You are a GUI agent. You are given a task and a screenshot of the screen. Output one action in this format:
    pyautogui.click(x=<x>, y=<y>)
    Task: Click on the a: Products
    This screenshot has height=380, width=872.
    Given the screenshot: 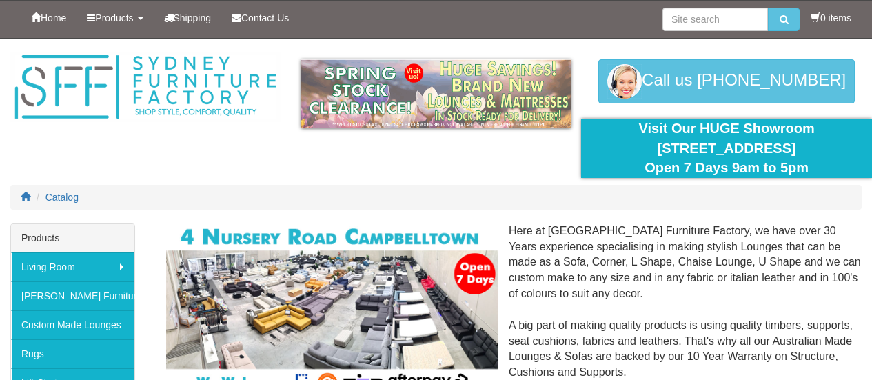 What is the action you would take?
    pyautogui.click(x=114, y=18)
    